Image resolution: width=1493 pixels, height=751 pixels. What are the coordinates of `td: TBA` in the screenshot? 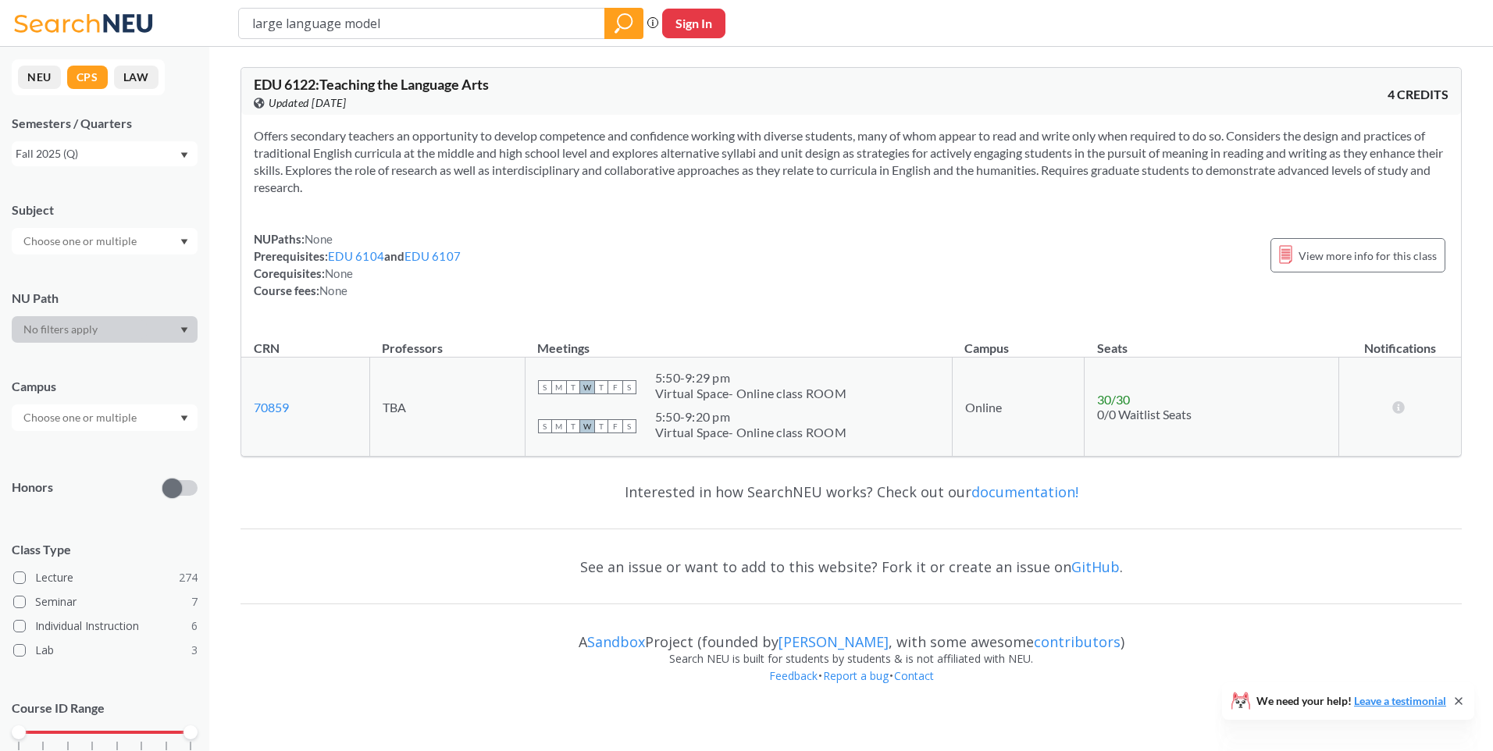 It's located at (447, 407).